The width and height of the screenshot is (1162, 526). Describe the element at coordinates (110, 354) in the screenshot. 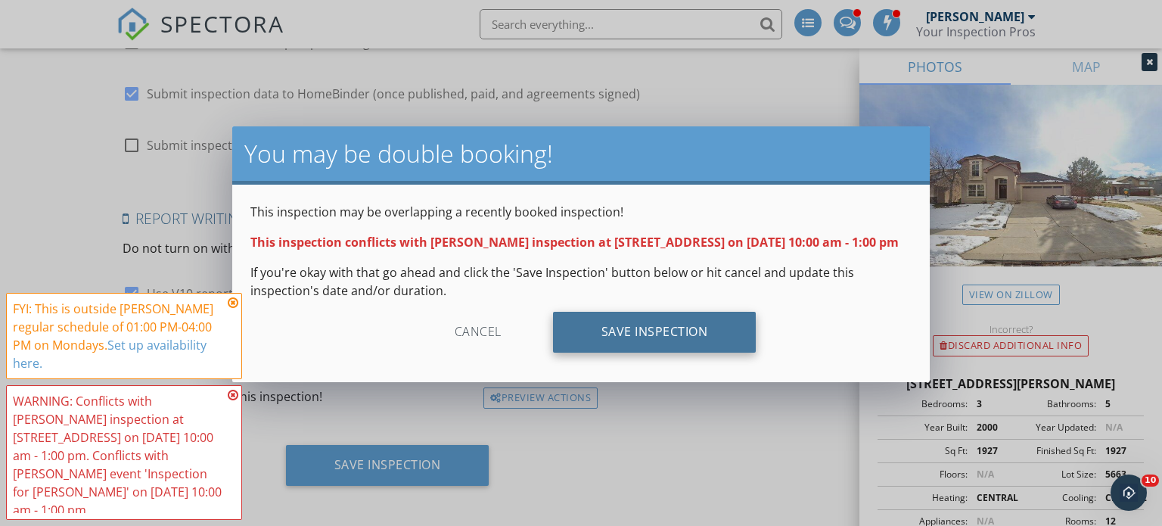

I see `a: Set up availability here.` at that location.